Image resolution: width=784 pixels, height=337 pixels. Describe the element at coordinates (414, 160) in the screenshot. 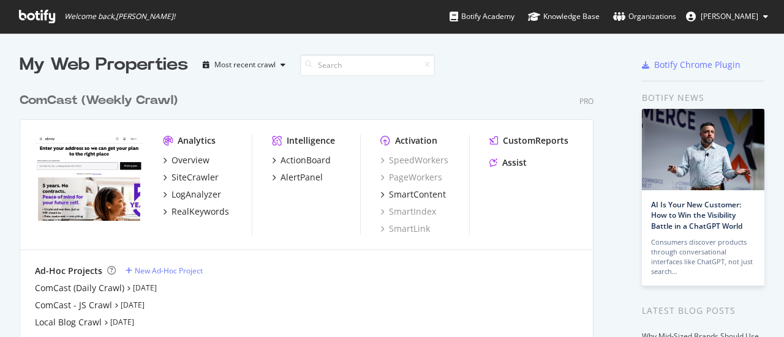

I see `div: SpeedWorkers` at that location.